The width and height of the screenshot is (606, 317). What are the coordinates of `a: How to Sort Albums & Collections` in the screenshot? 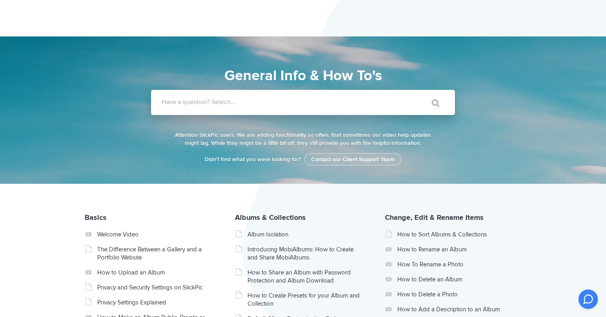 It's located at (455, 235).